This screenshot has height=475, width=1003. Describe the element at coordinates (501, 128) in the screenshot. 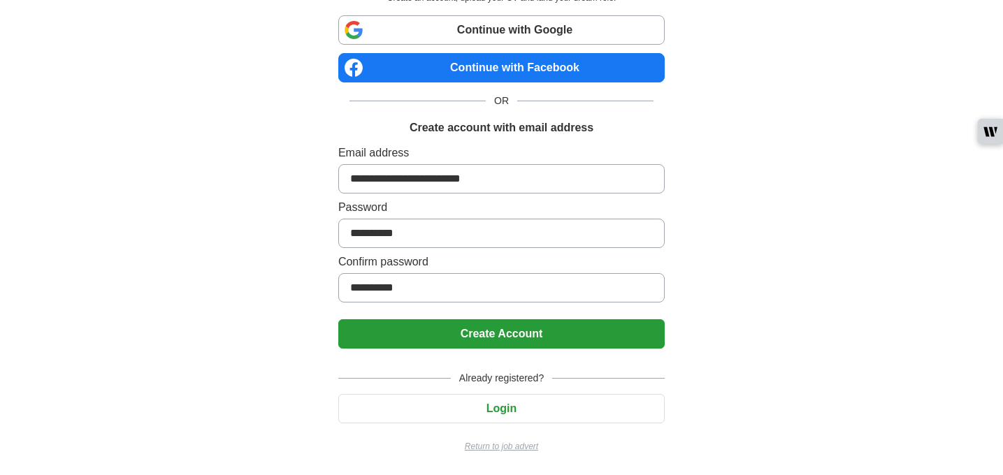

I see `h1: Create account with email address` at that location.